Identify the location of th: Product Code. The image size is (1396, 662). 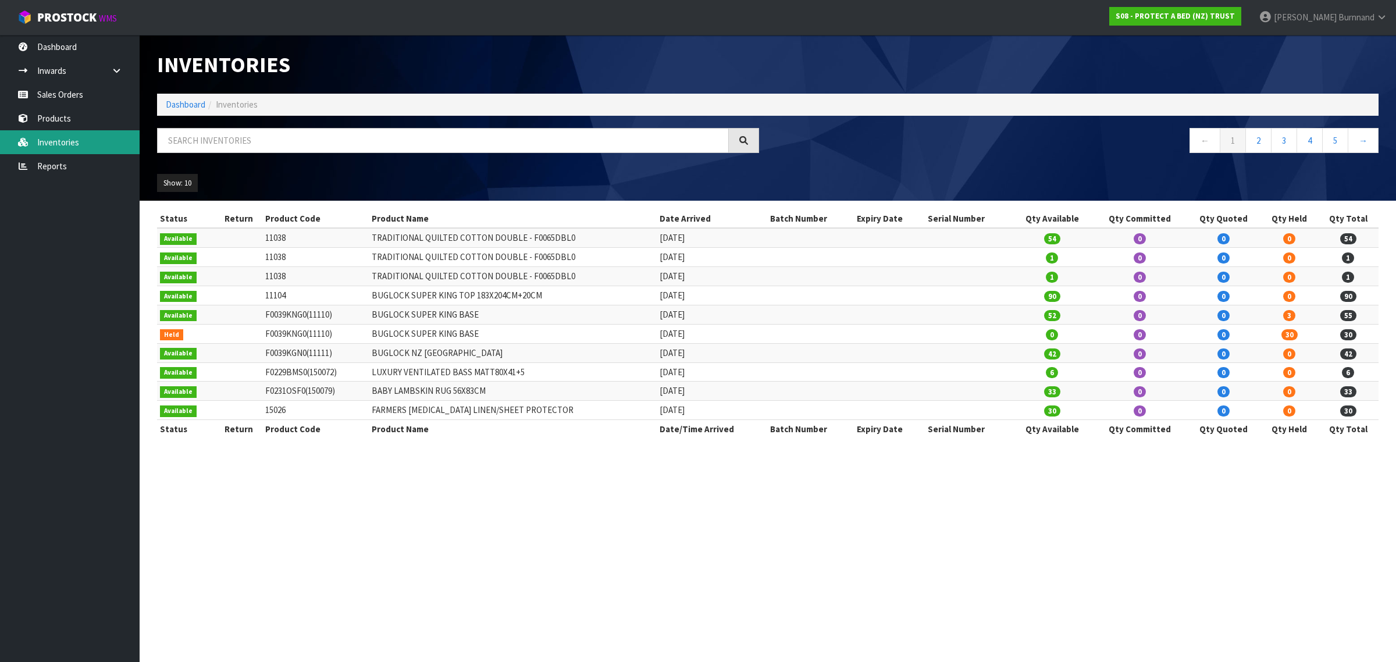
(315, 219).